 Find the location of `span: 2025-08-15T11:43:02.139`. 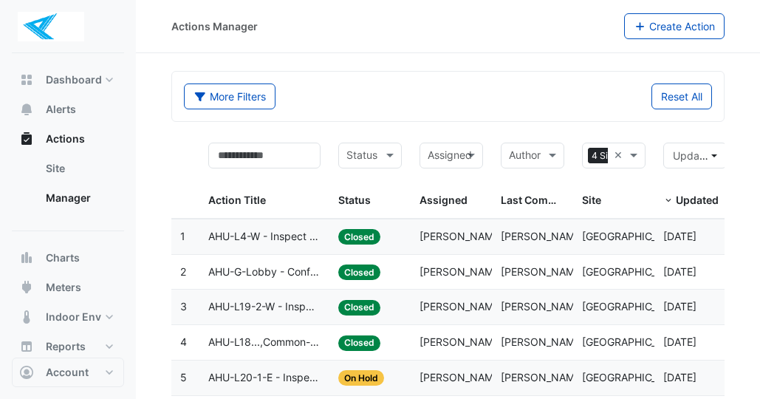

span: 2025-08-15T11:43:02.139 is located at coordinates (680, 236).